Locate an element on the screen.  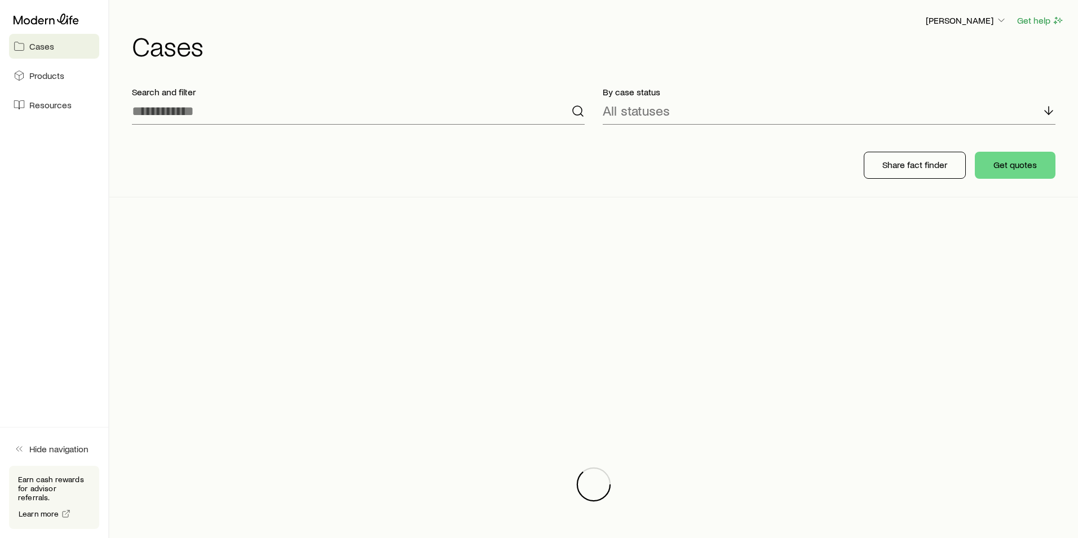
a: Resources is located at coordinates (54, 105).